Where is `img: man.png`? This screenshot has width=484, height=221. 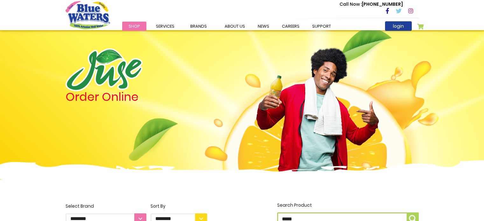 img: man.png is located at coordinates (317, 105).